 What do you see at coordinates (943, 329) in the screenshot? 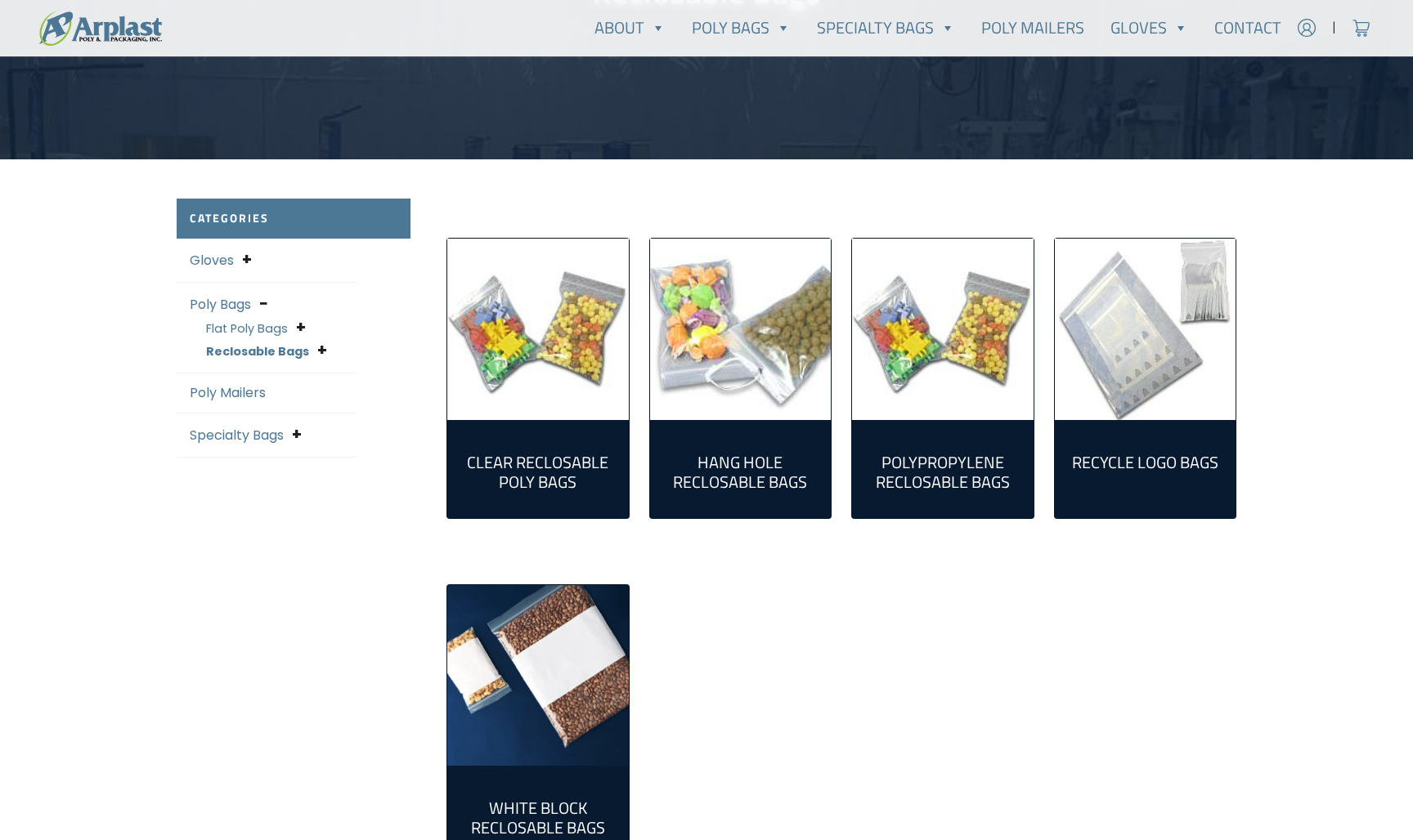
I see `img: Polypropylene Reclosable Bags` at bounding box center [943, 329].